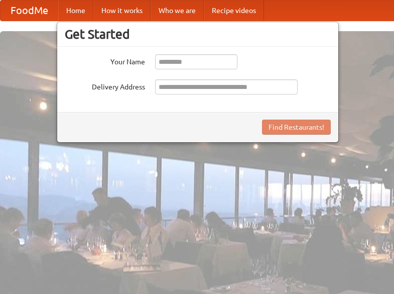 The width and height of the screenshot is (394, 294). What do you see at coordinates (234, 11) in the screenshot?
I see `a: Recipe videos` at bounding box center [234, 11].